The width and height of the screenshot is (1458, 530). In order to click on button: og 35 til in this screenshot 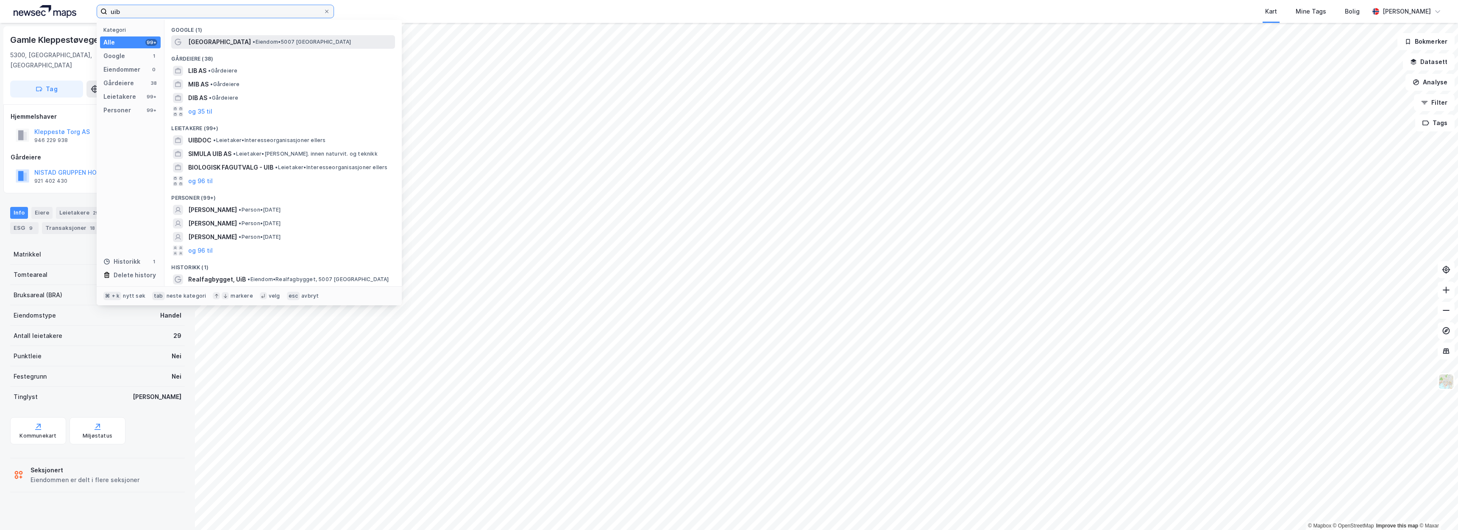, I will do `click(200, 111)`.